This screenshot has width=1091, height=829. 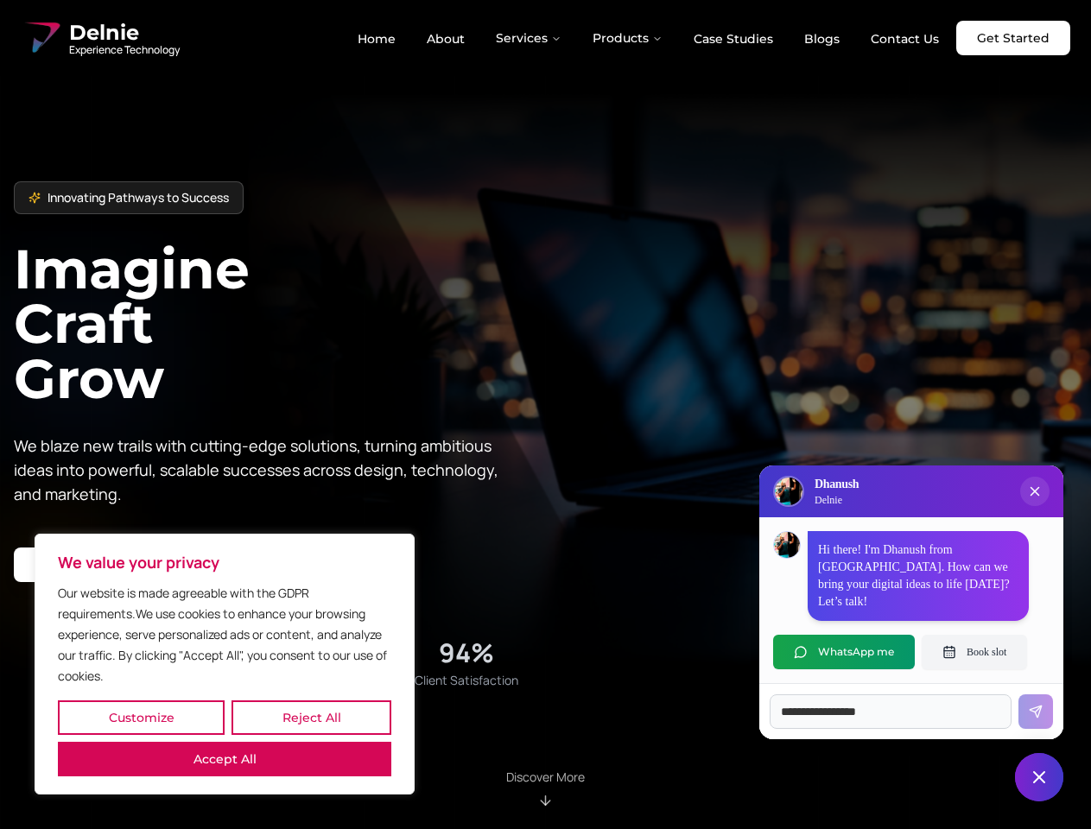 What do you see at coordinates (529, 38) in the screenshot?
I see `button: Services` at bounding box center [529, 38].